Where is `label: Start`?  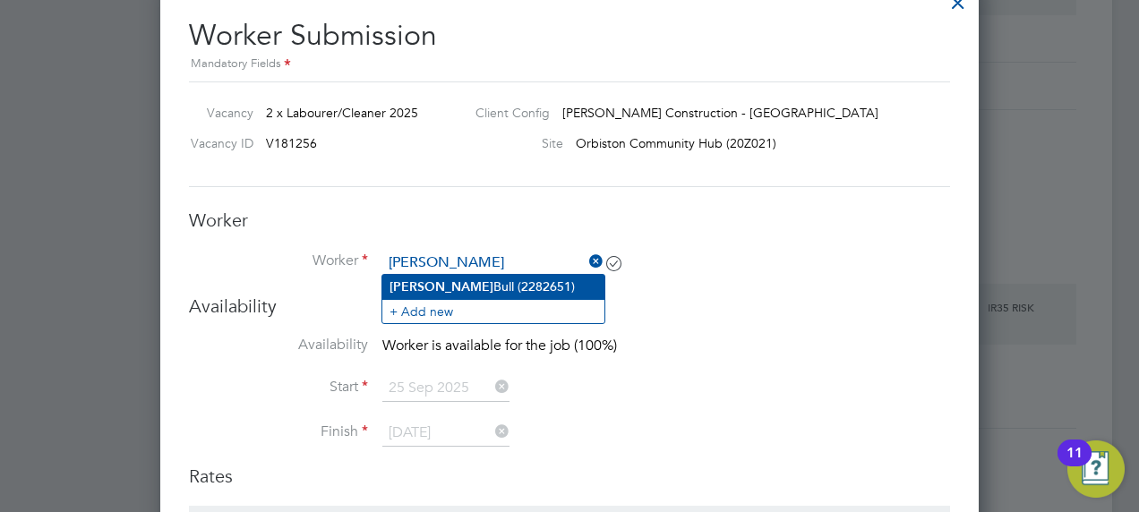 label: Start is located at coordinates (279, 387).